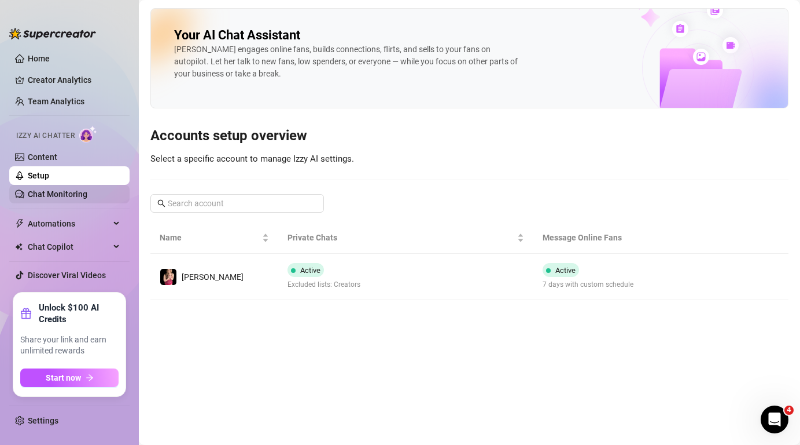  I want to click on span: Name, so click(210, 237).